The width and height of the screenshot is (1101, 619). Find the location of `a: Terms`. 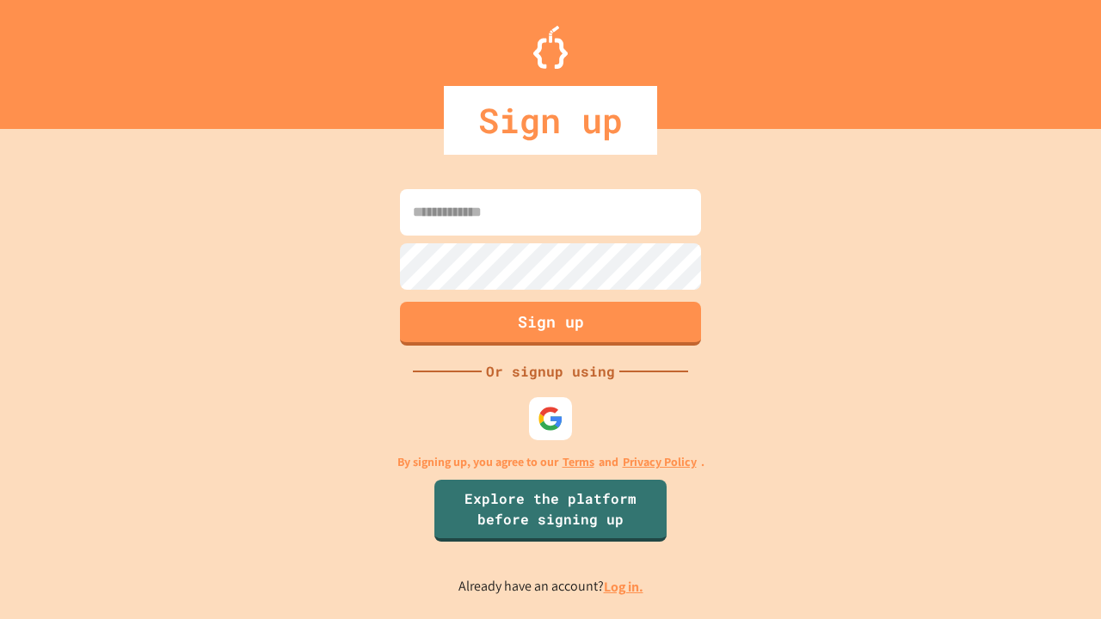

a: Terms is located at coordinates (578, 462).